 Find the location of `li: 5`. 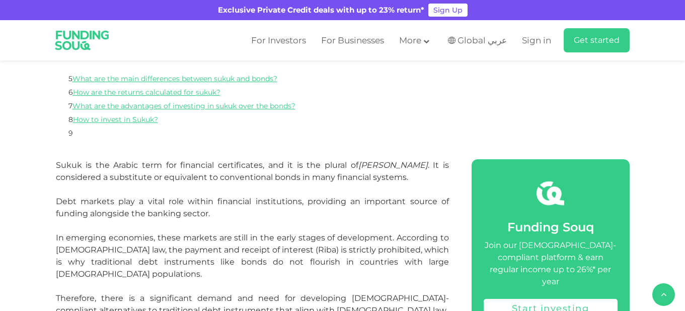

li: 5 is located at coordinates (343, 79).